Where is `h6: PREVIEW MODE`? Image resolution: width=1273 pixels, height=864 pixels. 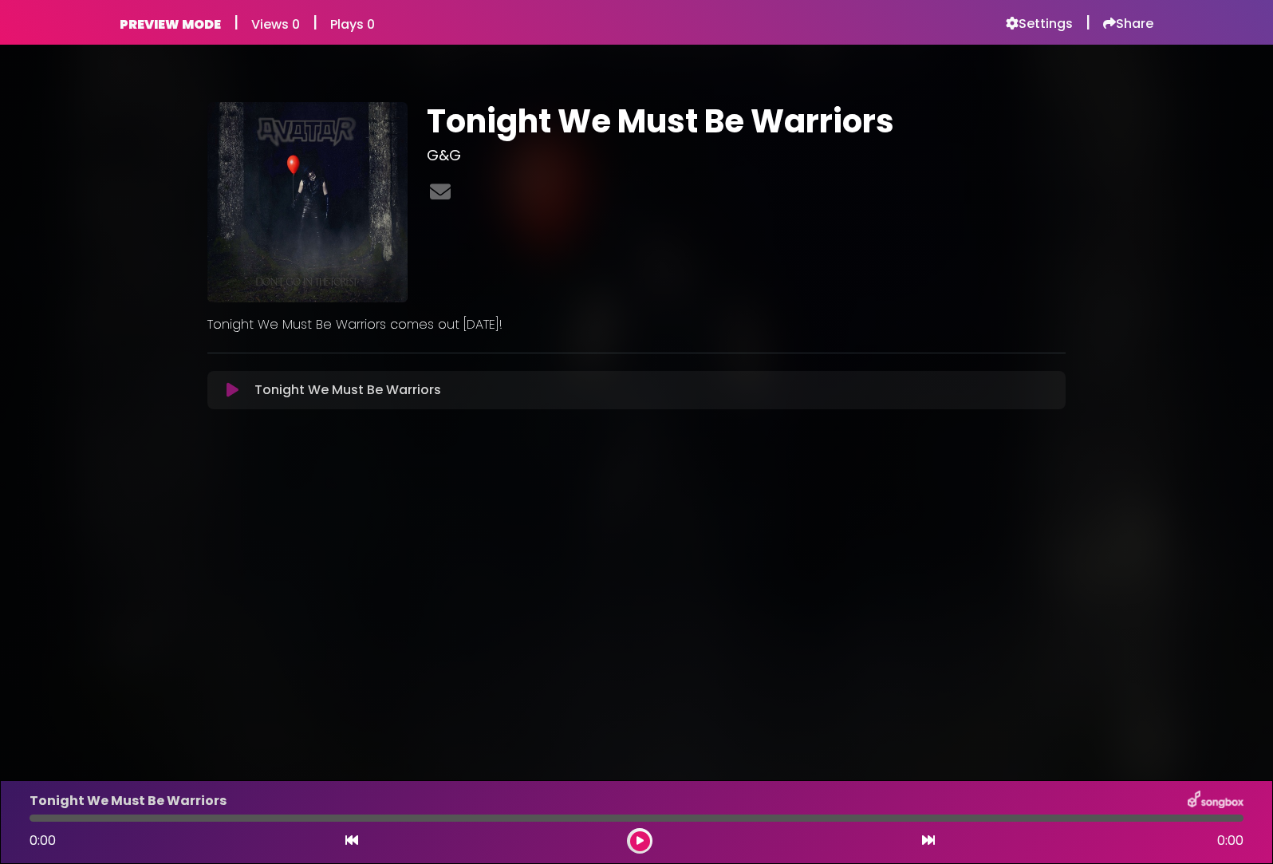
h6: PREVIEW MODE is located at coordinates (170, 24).